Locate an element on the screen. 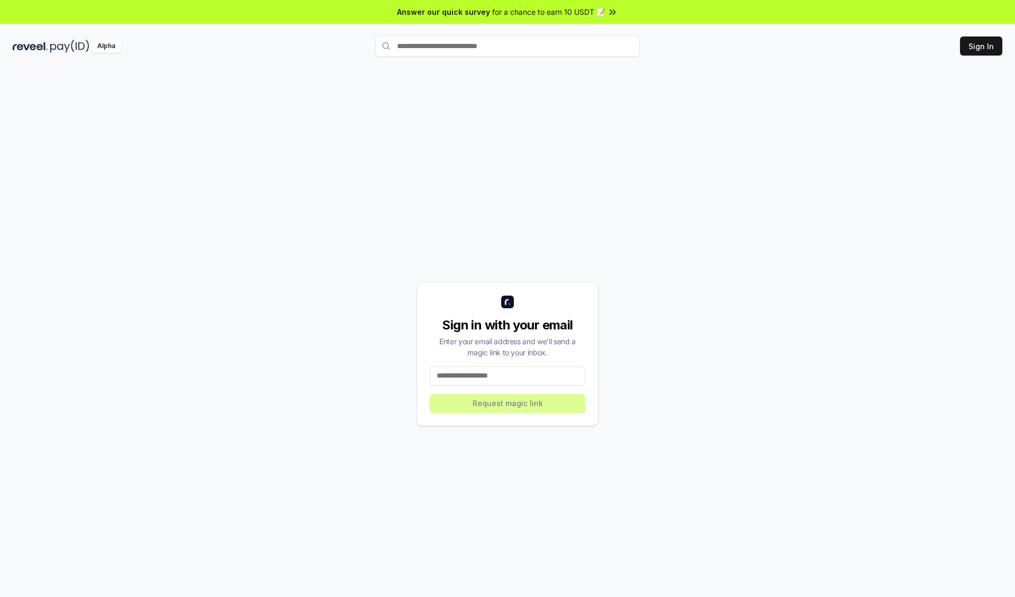 Image resolution: width=1015 pixels, height=597 pixels. img: reveel_dark is located at coordinates (30, 46).